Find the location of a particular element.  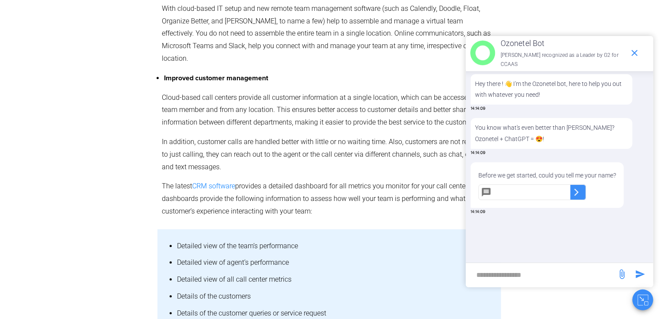

p: Before we get started, could you tell me your name? is located at coordinates (547, 175).